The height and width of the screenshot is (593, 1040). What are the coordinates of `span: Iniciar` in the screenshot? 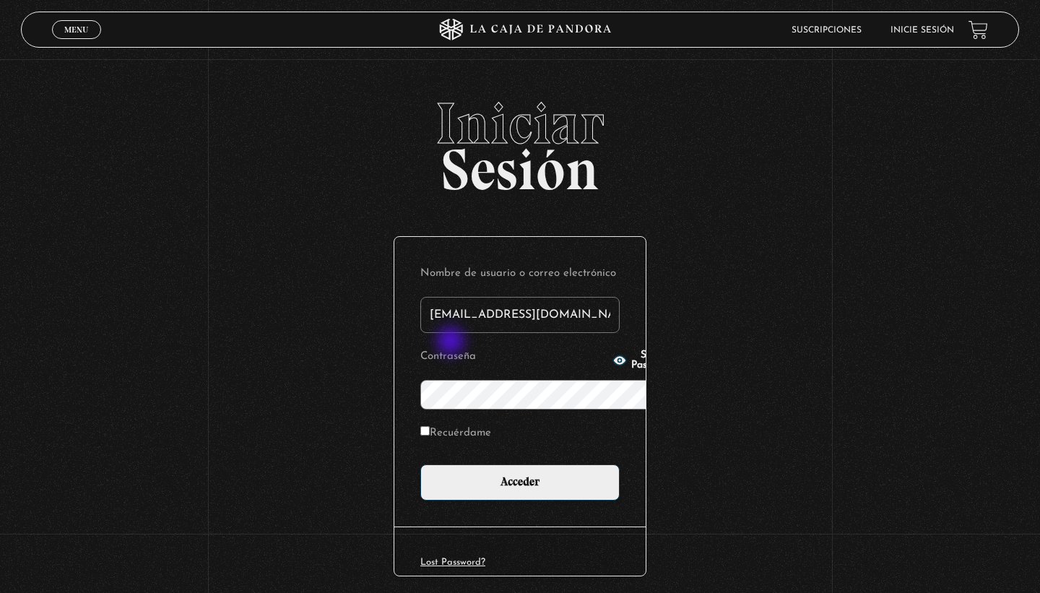 It's located at (520, 123).